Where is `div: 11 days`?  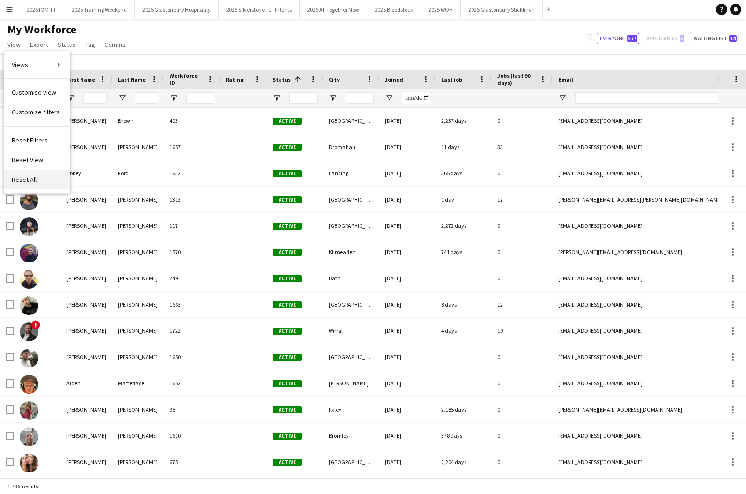
div: 11 days is located at coordinates (464, 147).